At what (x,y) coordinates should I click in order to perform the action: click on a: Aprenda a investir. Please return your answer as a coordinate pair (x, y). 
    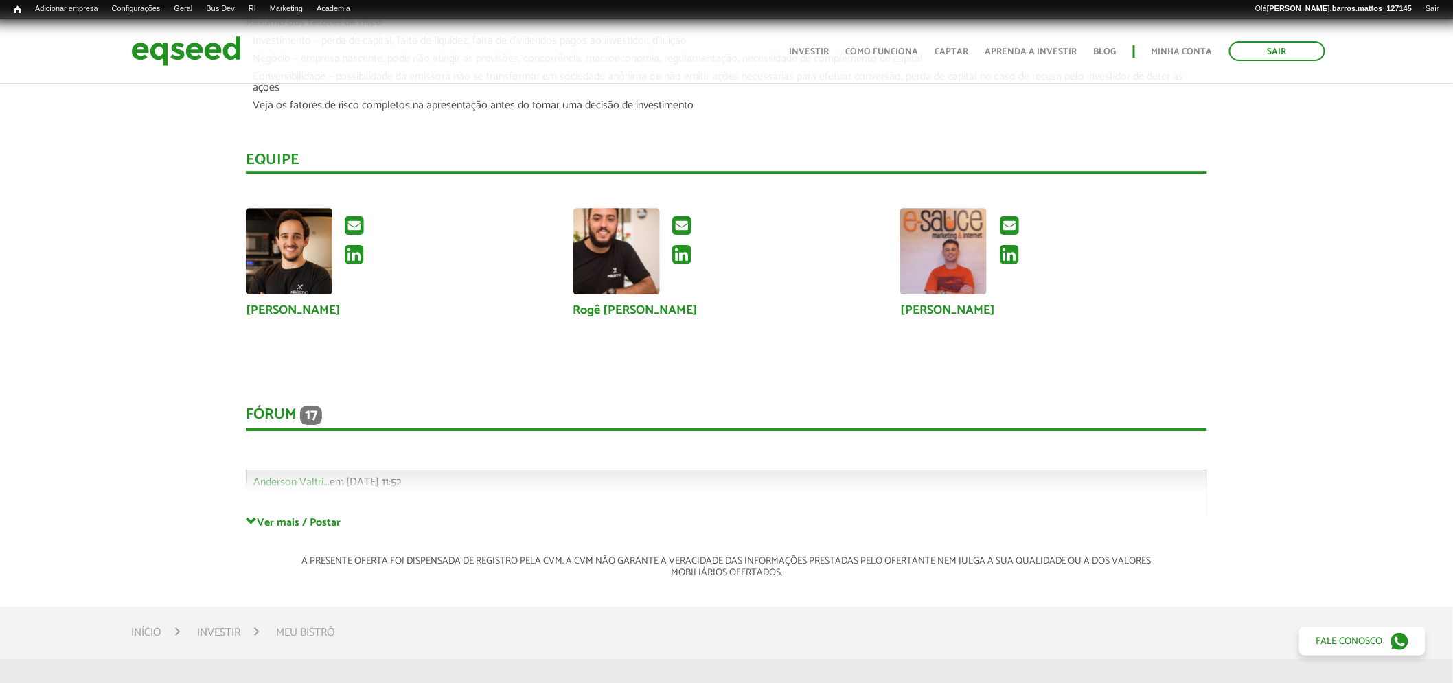
    Looking at the image, I should click on (1032, 52).